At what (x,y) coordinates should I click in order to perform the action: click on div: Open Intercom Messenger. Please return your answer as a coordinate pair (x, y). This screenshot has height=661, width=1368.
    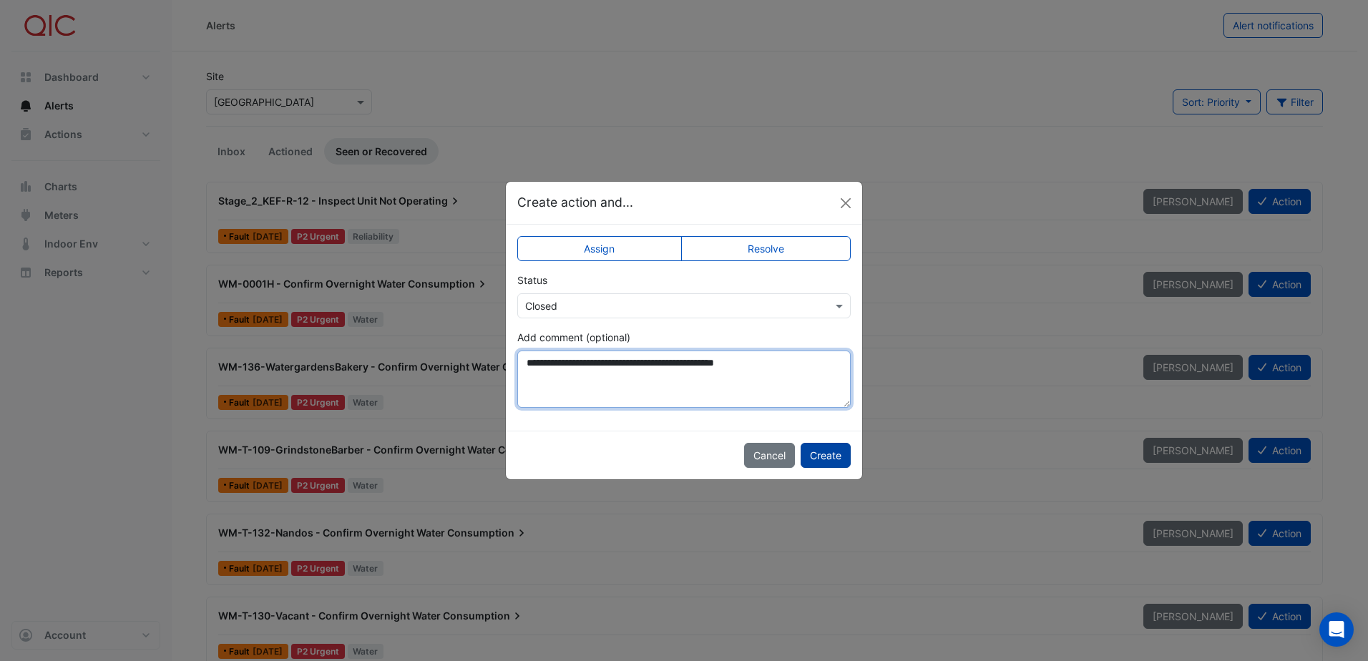
    Looking at the image, I should click on (1336, 630).